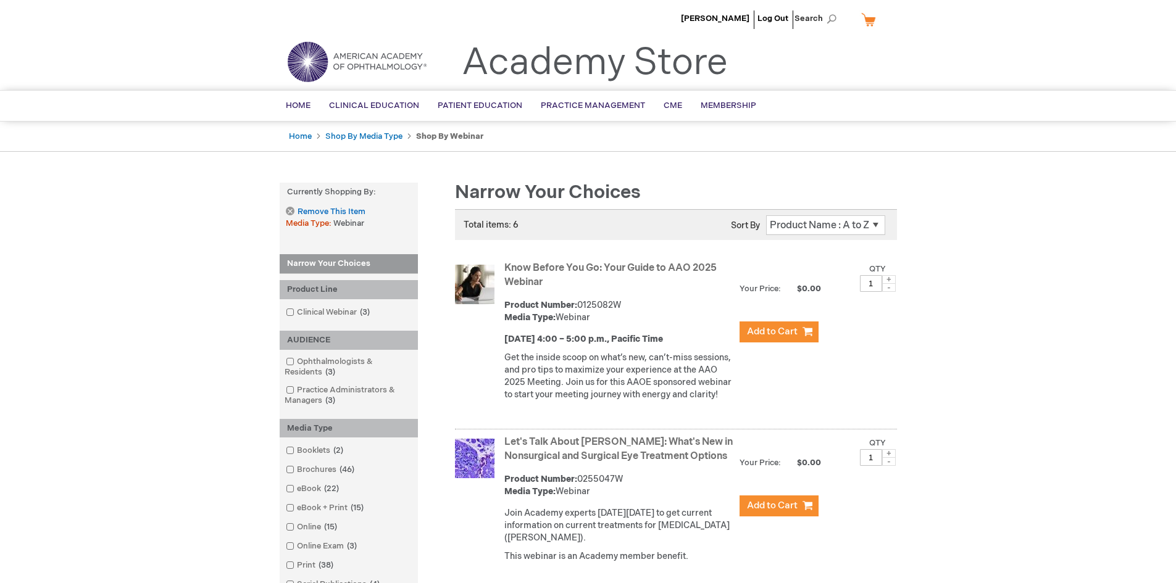 Image resolution: width=1176 pixels, height=583 pixels. What do you see at coordinates (309, 223) in the screenshot?
I see `span: Media Type` at bounding box center [309, 223].